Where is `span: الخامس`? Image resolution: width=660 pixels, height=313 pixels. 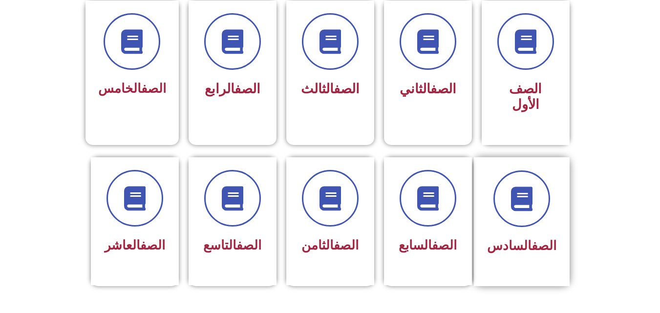 span: الخامس is located at coordinates (132, 88).